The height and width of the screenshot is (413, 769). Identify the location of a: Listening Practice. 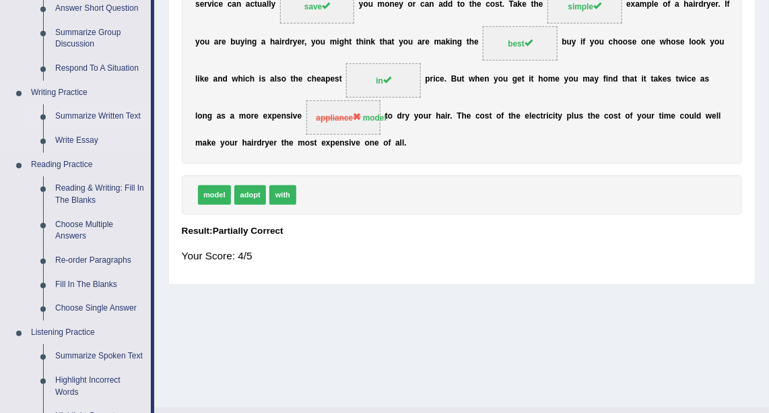
(88, 333).